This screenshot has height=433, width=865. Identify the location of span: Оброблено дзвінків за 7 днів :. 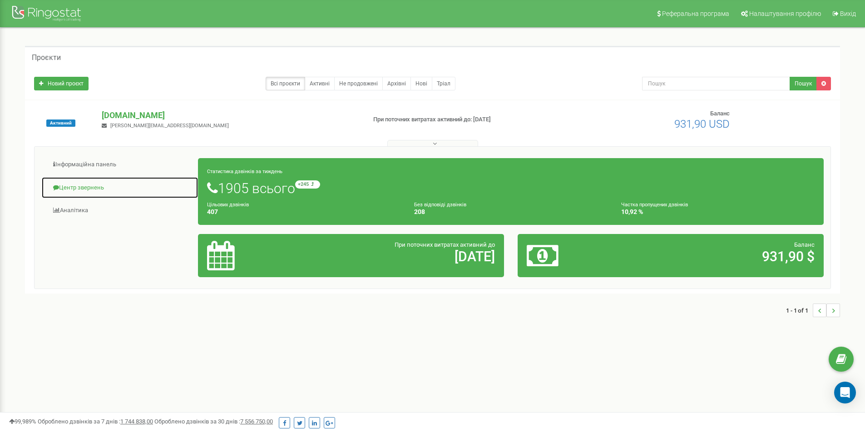
(95, 421).